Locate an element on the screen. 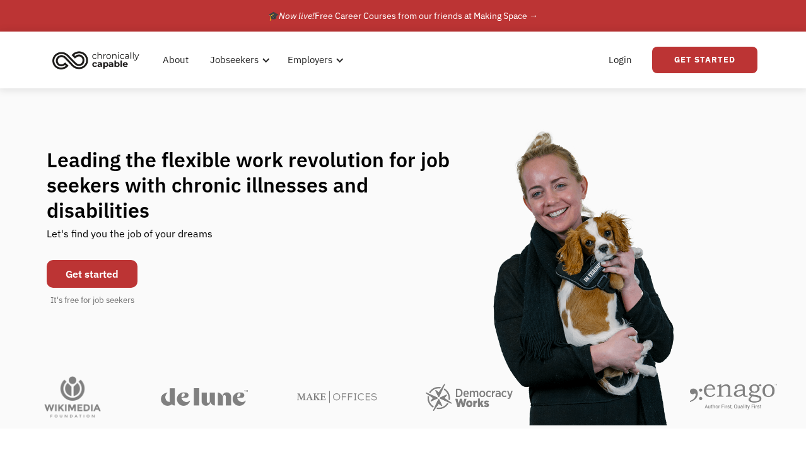 The height and width of the screenshot is (462, 806). a: home is located at coordinates (98, 60).